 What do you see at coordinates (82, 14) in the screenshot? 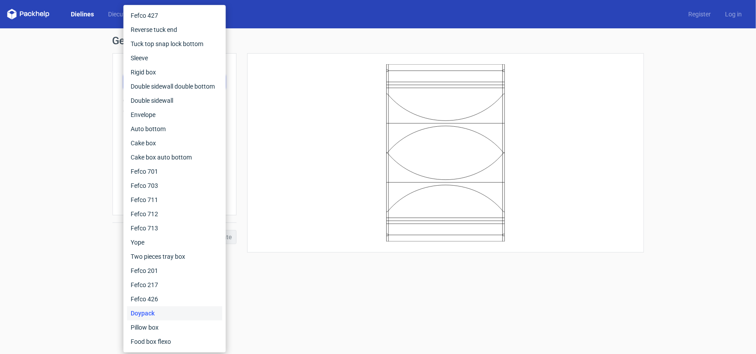
I see `a: Dielines` at bounding box center [82, 14].